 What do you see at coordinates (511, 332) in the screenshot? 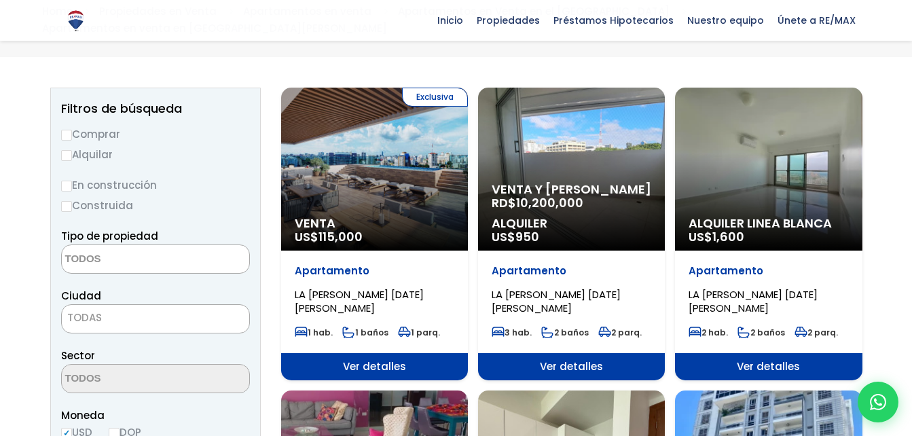
I see `span: 3 hab.` at bounding box center [511, 332].